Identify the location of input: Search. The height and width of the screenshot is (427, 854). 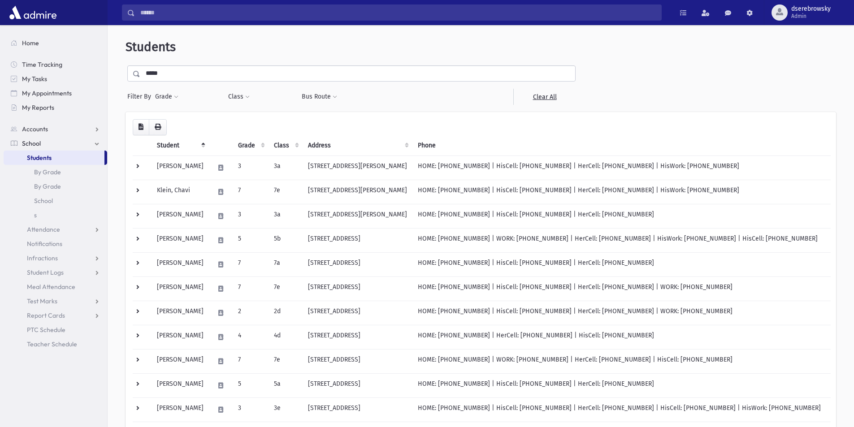
(398, 13).